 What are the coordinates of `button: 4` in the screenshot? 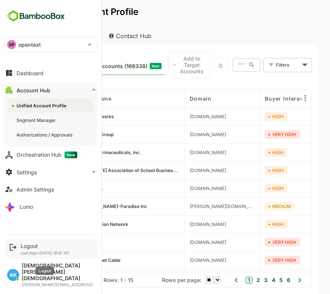 It's located at (246, 280).